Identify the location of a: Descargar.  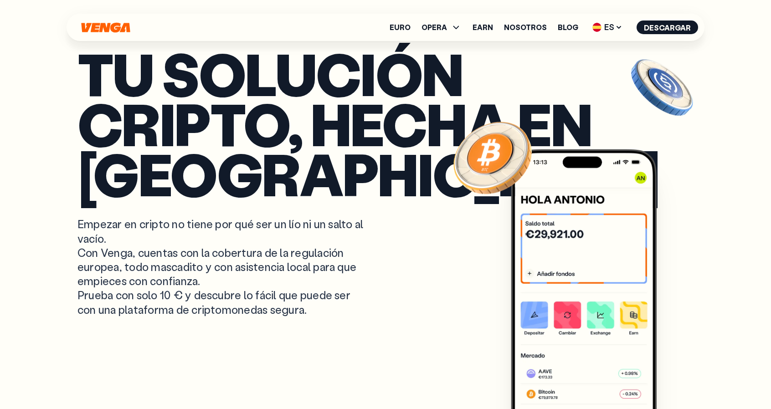
(667, 27).